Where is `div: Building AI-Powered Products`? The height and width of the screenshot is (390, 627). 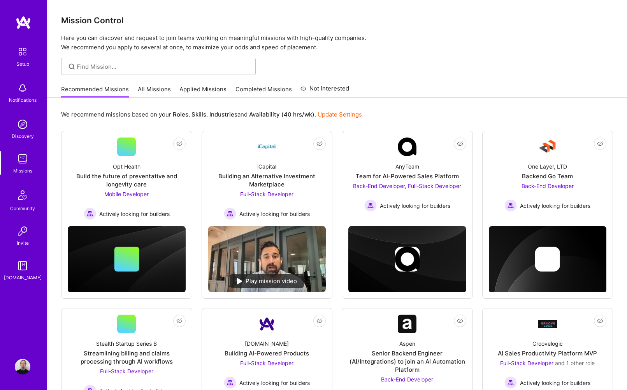 div: Building AI-Powered Products is located at coordinates (266, 354).